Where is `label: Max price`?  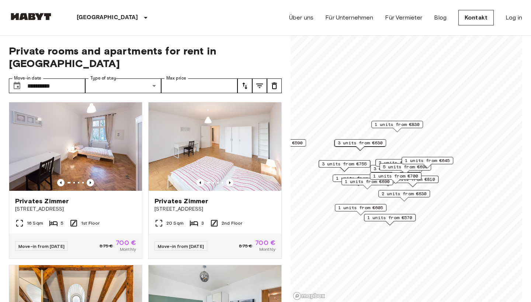 label: Max price is located at coordinates (176, 78).